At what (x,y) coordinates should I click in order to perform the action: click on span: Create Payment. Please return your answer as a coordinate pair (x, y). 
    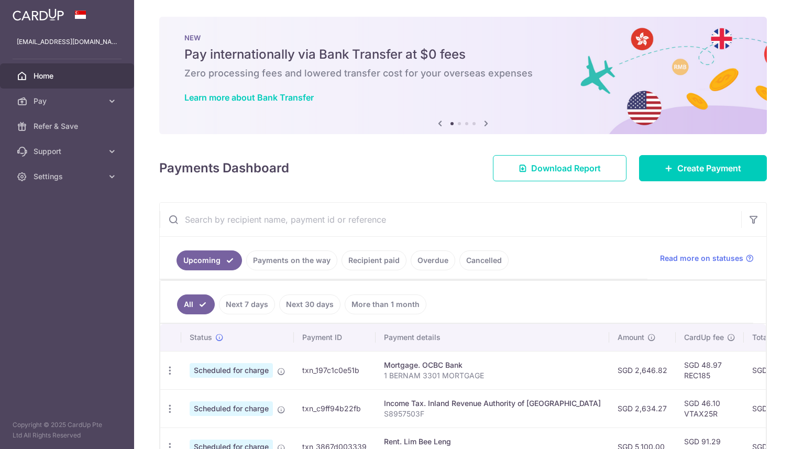
    Looking at the image, I should click on (710, 168).